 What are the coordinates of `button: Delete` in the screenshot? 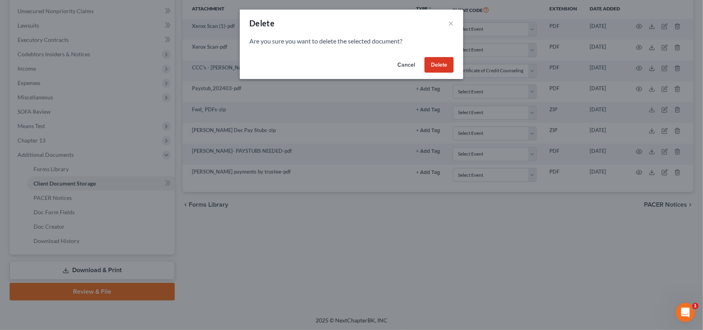 It's located at (439, 65).